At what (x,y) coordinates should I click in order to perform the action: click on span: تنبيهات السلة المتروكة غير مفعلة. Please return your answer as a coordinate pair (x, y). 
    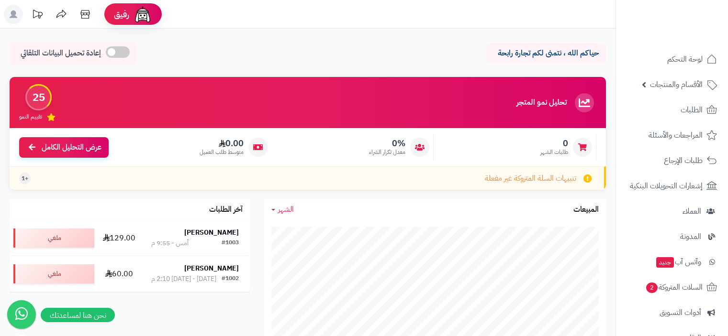
    Looking at the image, I should click on (530, 178).